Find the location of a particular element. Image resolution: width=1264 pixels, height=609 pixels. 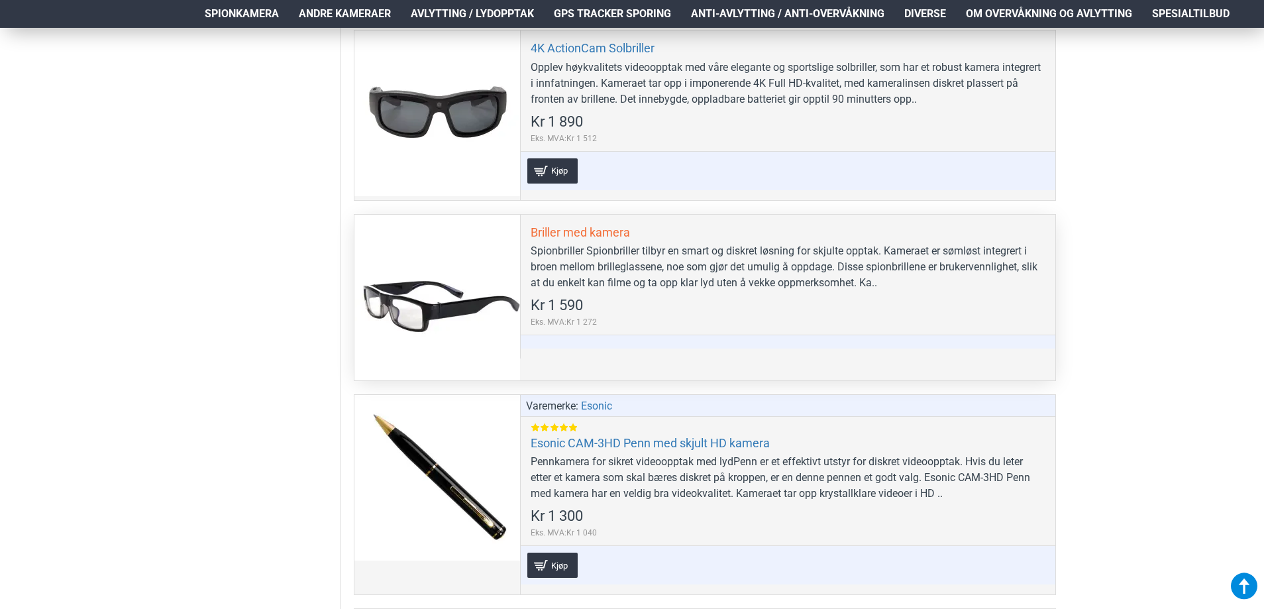

span: Eks. MVA:Kr 1 512 is located at coordinates (564, 138).